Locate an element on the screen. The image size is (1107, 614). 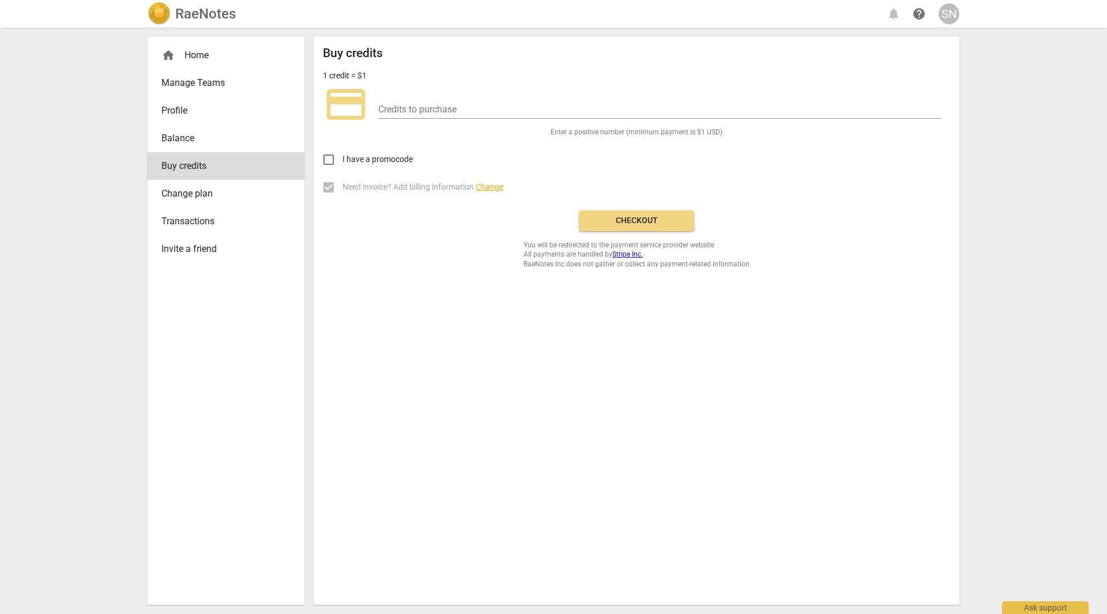
a: Help is located at coordinates (919, 14).